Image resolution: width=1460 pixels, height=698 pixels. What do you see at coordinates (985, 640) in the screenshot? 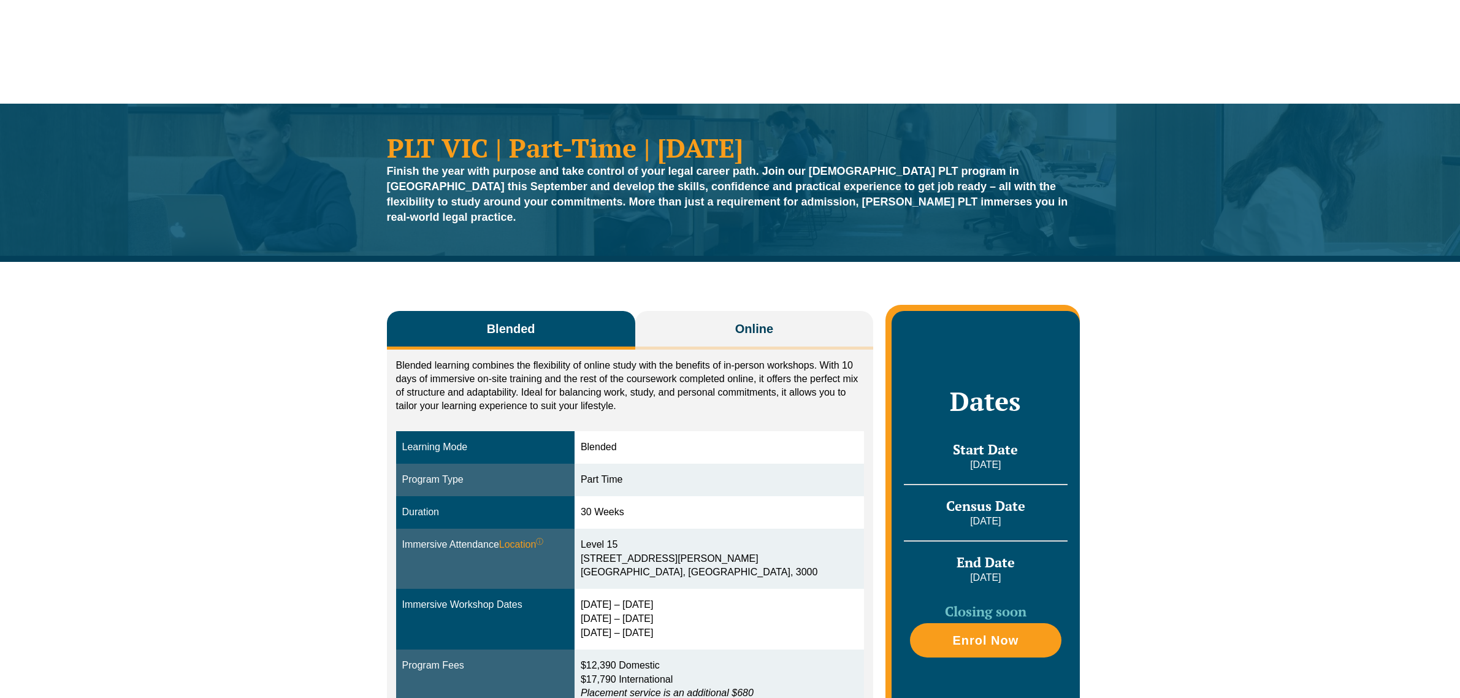
I see `span: Enrol Now` at bounding box center [985, 640].